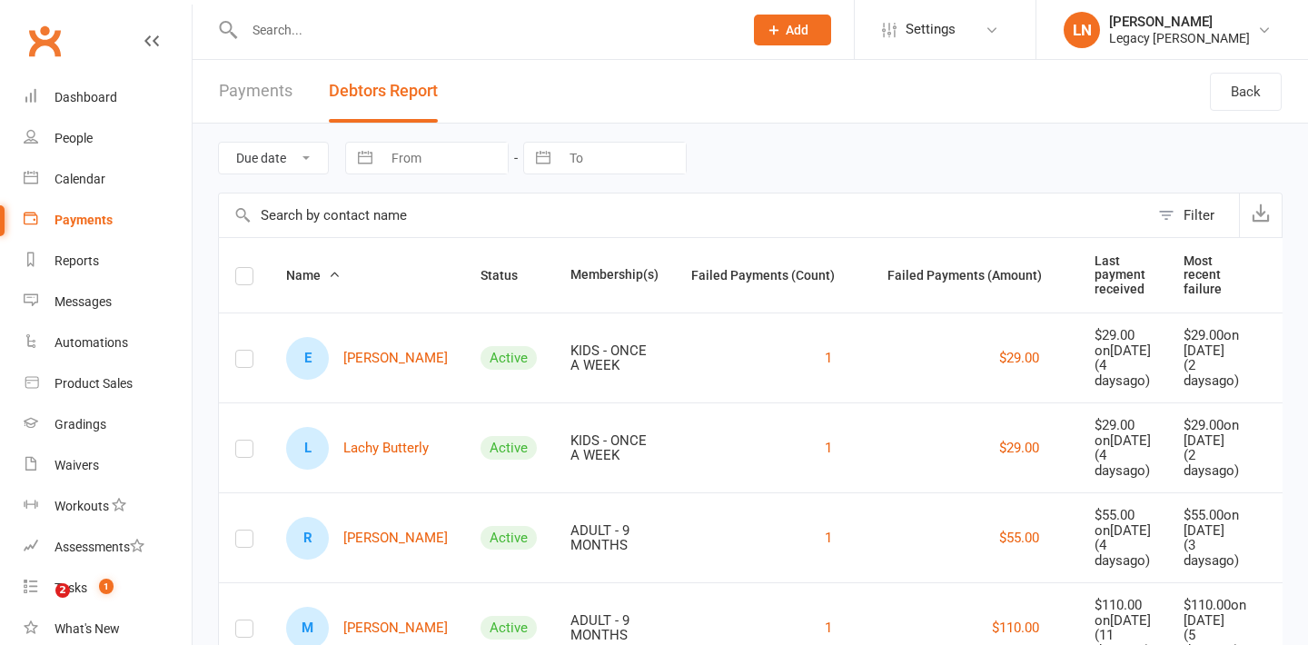  What do you see at coordinates (1214, 275) in the screenshot?
I see `th: Most recent failure` at bounding box center [1214, 275].